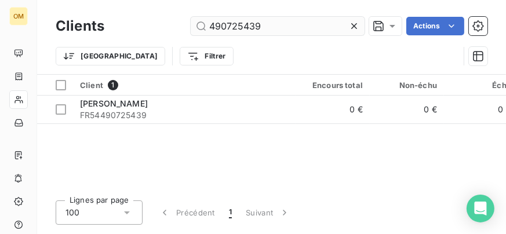  What do you see at coordinates (184, 115) in the screenshot?
I see `span: FR54490725439` at bounding box center [184, 115].